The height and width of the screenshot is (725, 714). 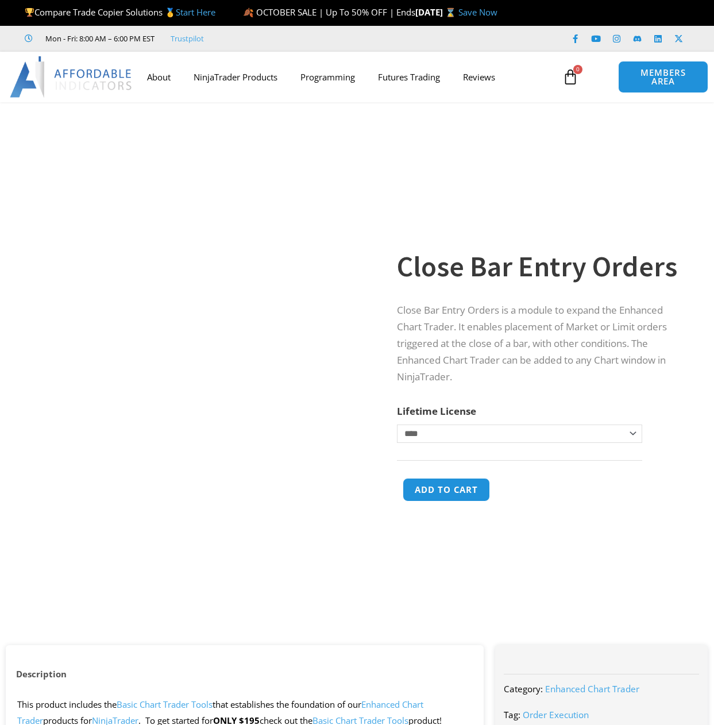 What do you see at coordinates (523, 689) in the screenshot?
I see `span: Category:` at bounding box center [523, 689].